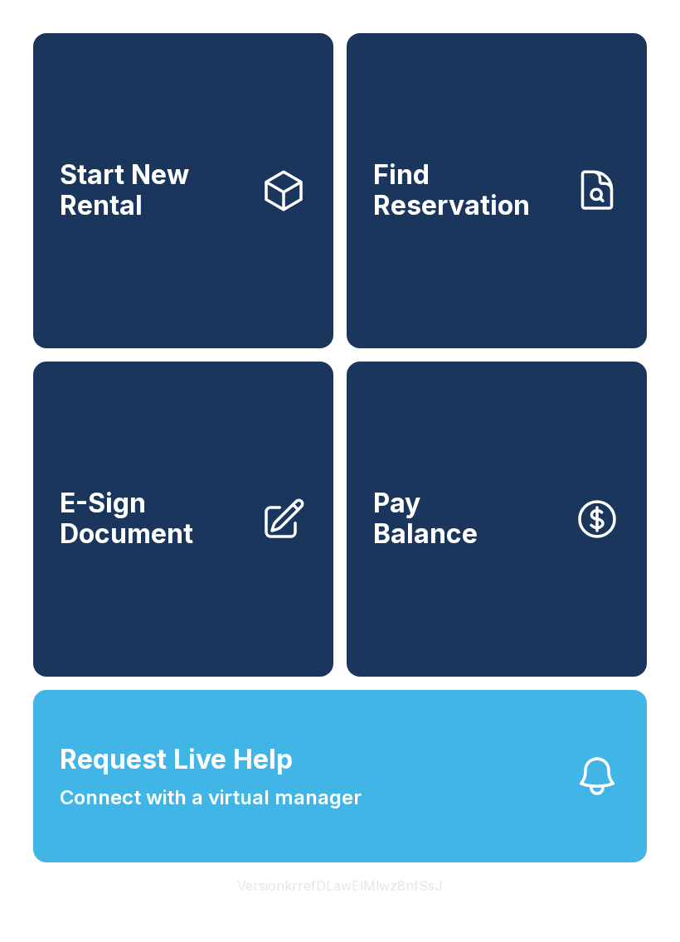  What do you see at coordinates (497, 191) in the screenshot?
I see `a: Find Reservation` at bounding box center [497, 191].